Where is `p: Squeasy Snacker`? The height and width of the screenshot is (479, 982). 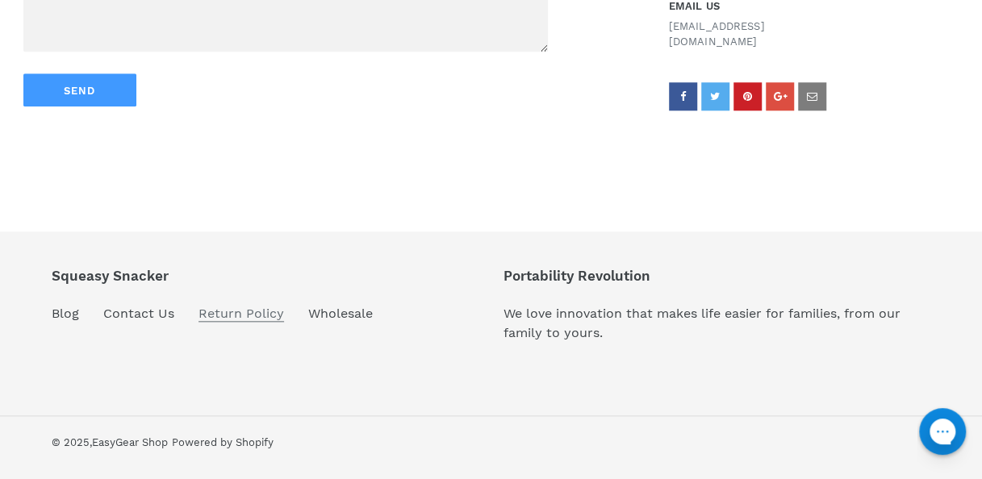
p: Squeasy Snacker is located at coordinates (212, 276).